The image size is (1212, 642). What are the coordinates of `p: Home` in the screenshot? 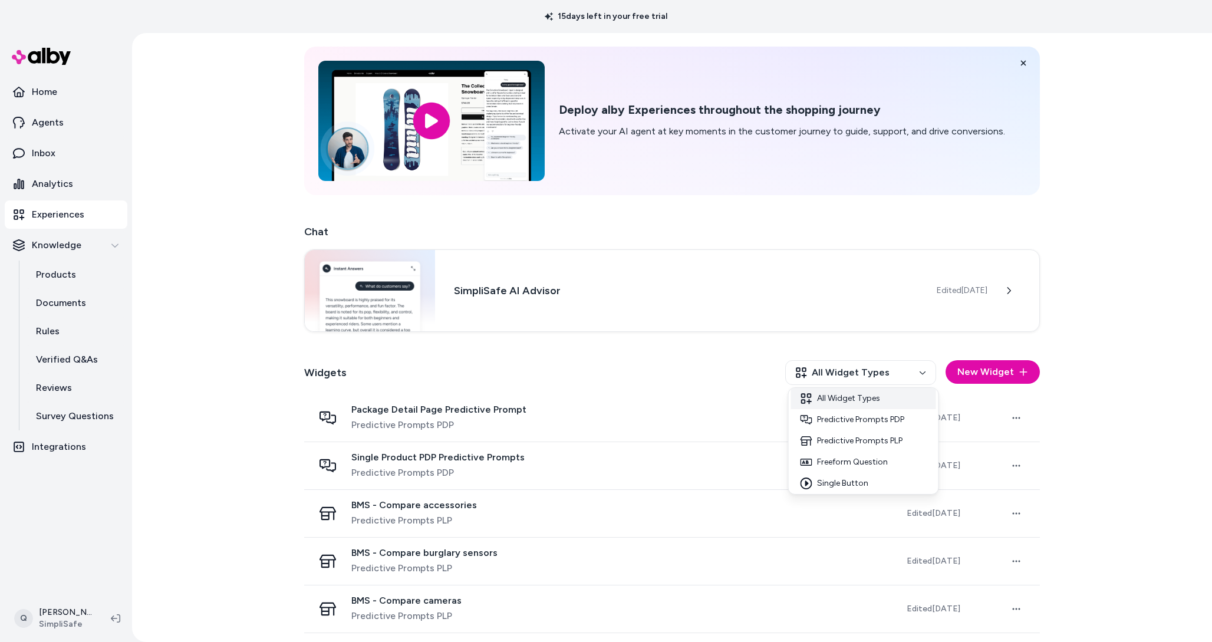 It's located at (44, 92).